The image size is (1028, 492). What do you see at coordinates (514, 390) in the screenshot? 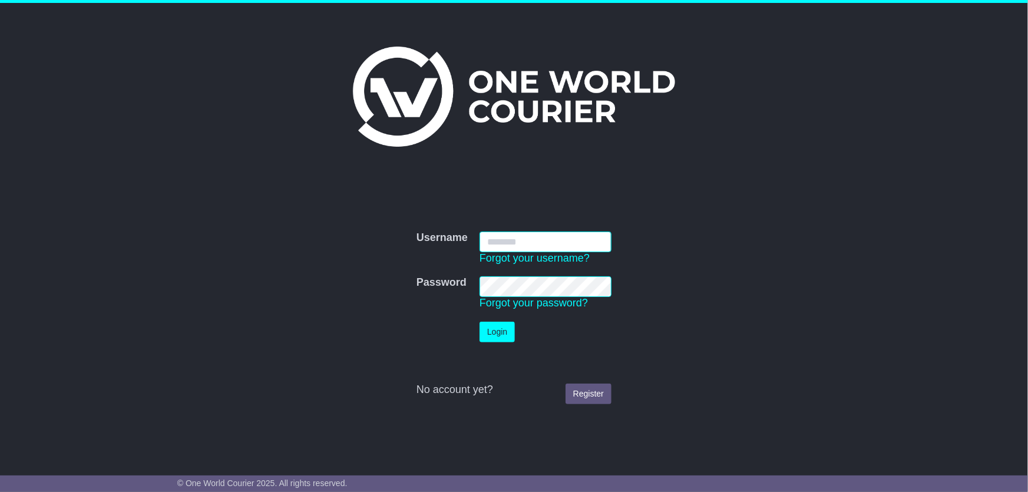
I see `div: No account yet?` at bounding box center [514, 390].